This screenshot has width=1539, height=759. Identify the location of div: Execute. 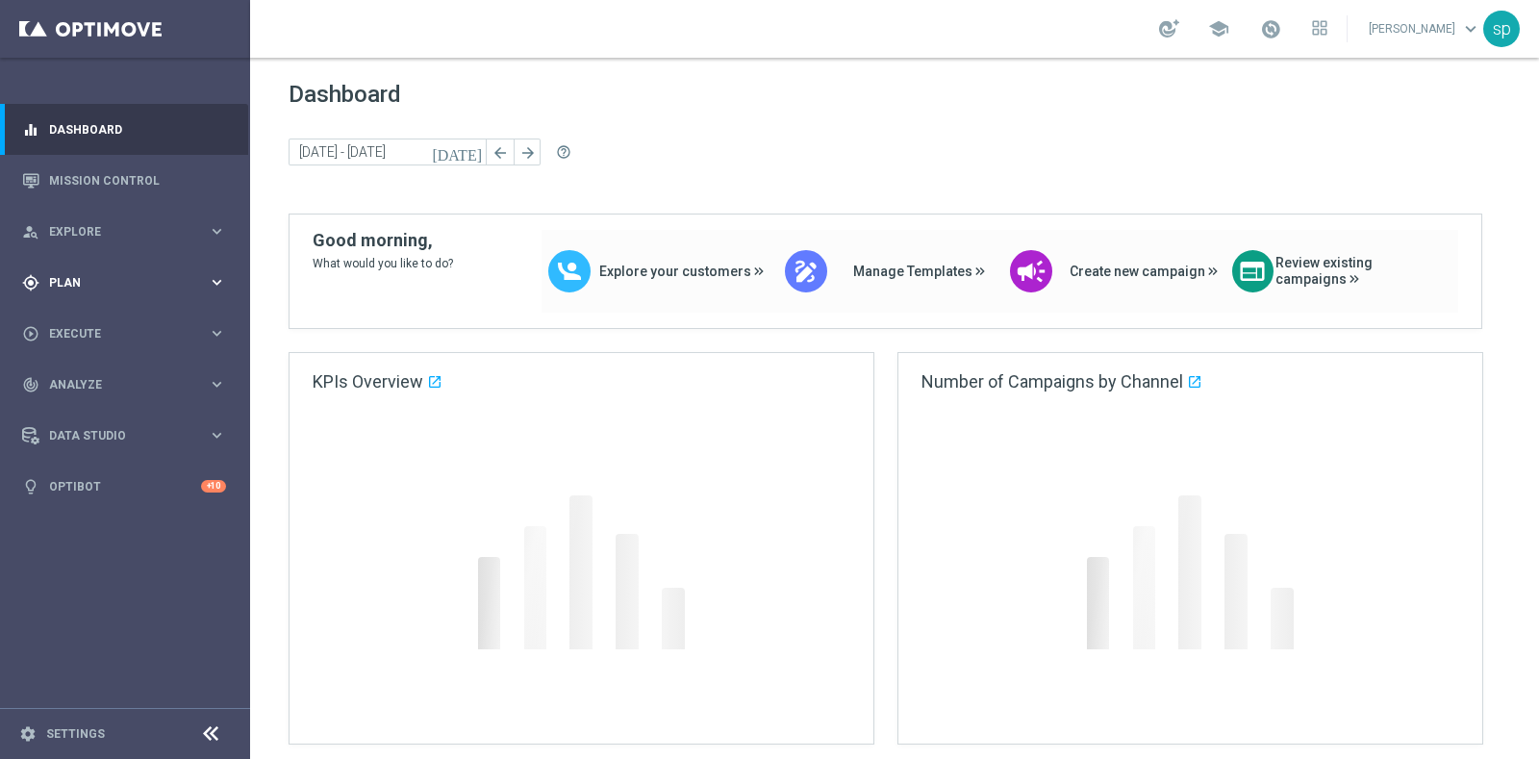
(114, 334).